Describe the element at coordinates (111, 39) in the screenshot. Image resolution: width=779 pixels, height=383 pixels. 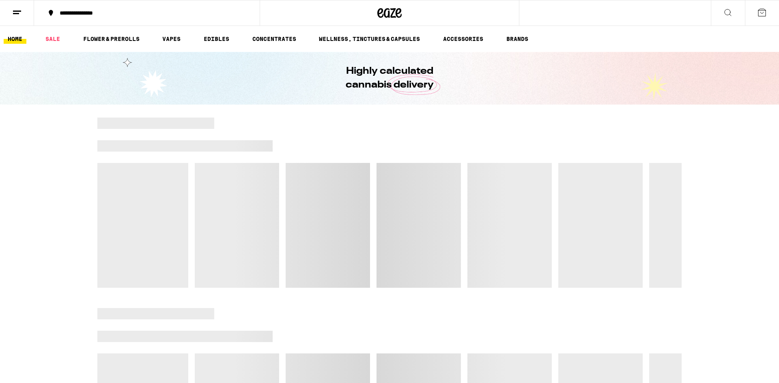
I see `a: FLOWER & PREROLLS` at that location.